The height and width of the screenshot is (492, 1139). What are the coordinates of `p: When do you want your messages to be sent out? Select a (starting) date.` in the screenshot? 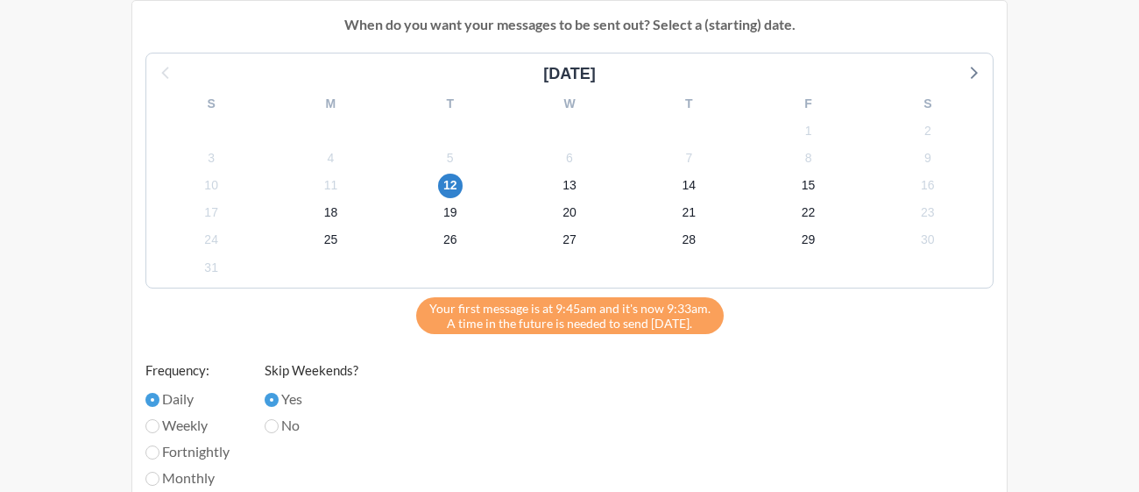 It's located at (570, 25).